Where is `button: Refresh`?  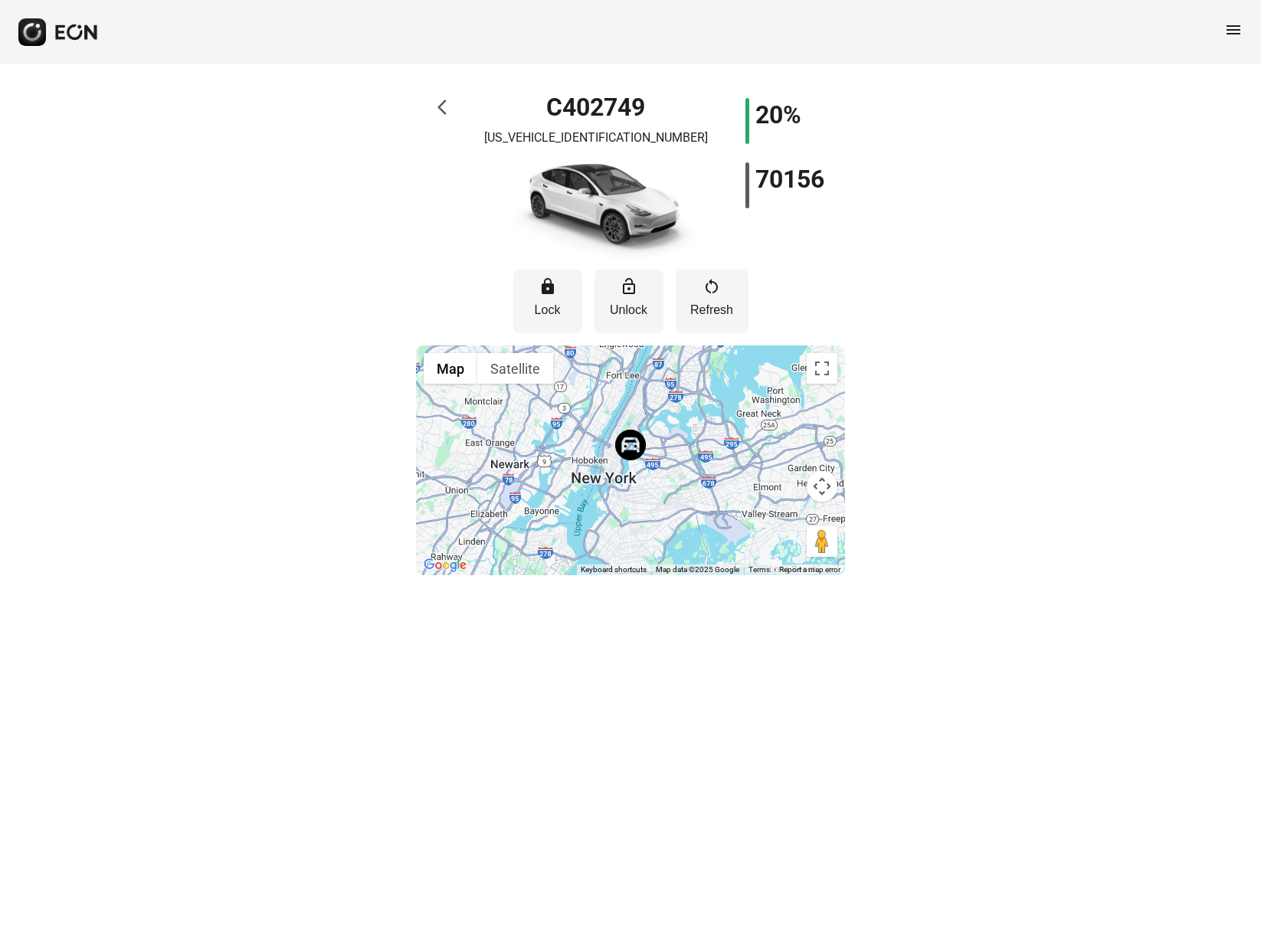 button: Refresh is located at coordinates (712, 301).